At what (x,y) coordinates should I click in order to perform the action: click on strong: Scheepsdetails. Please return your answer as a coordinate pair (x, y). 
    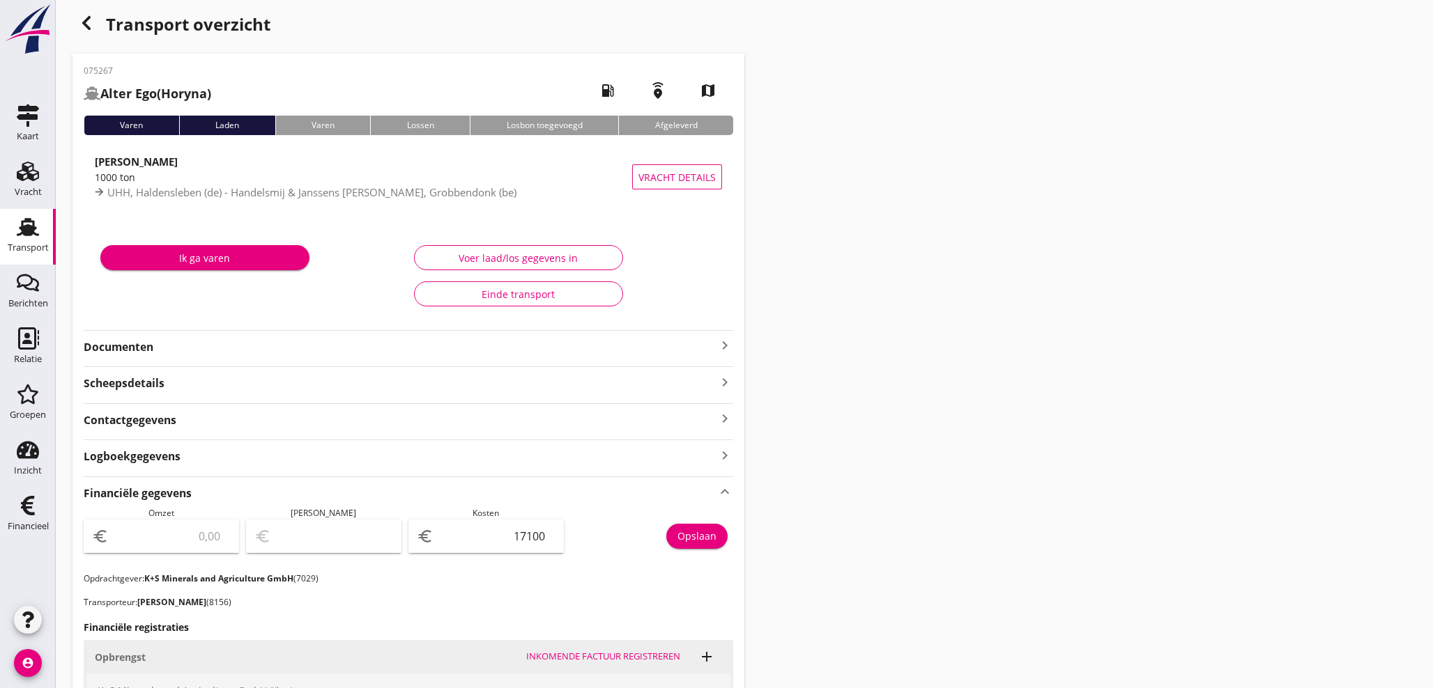
    Looking at the image, I should click on (124, 383).